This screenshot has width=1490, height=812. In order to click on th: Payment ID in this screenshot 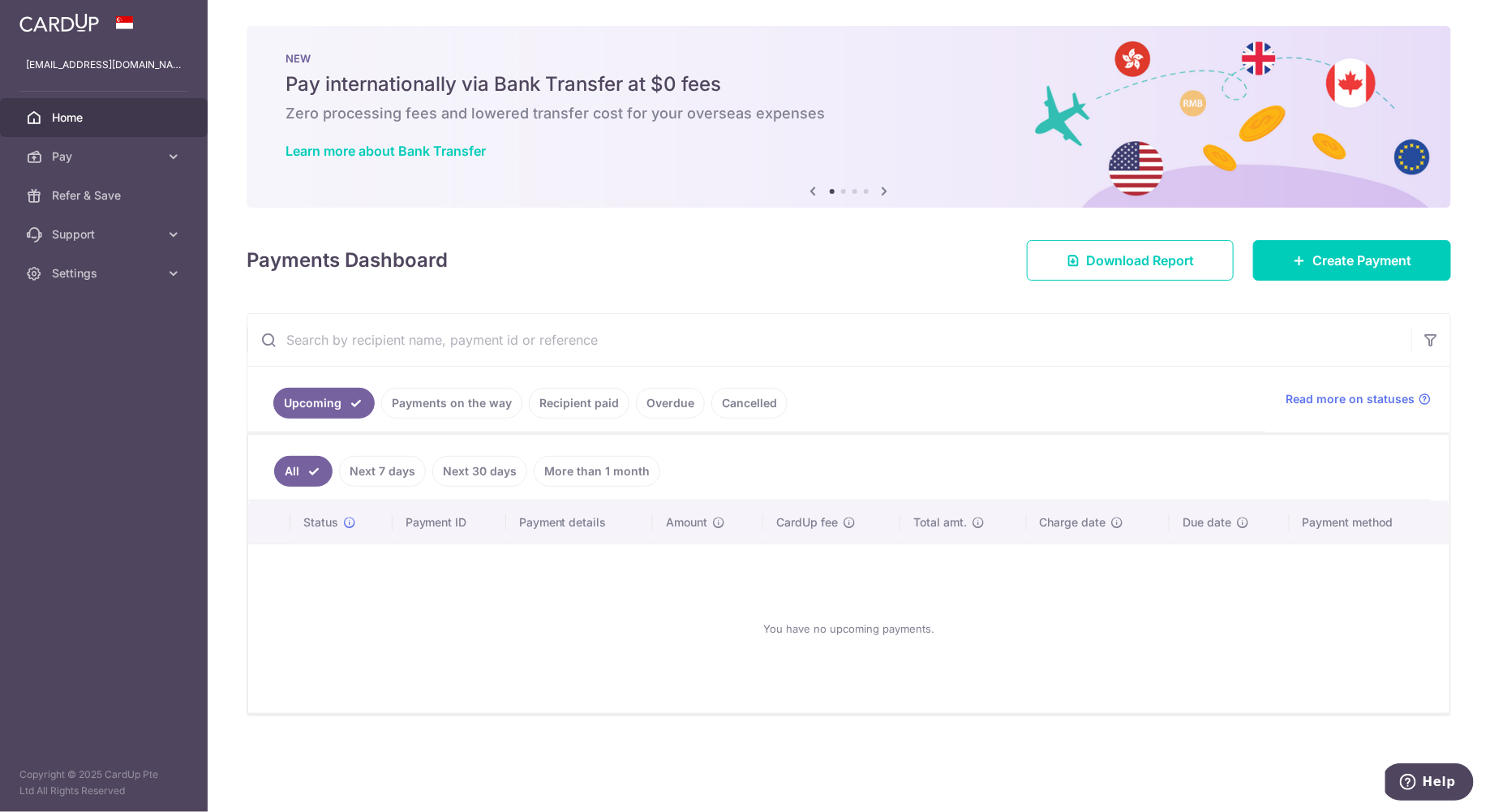, I will do `click(449, 523)`.